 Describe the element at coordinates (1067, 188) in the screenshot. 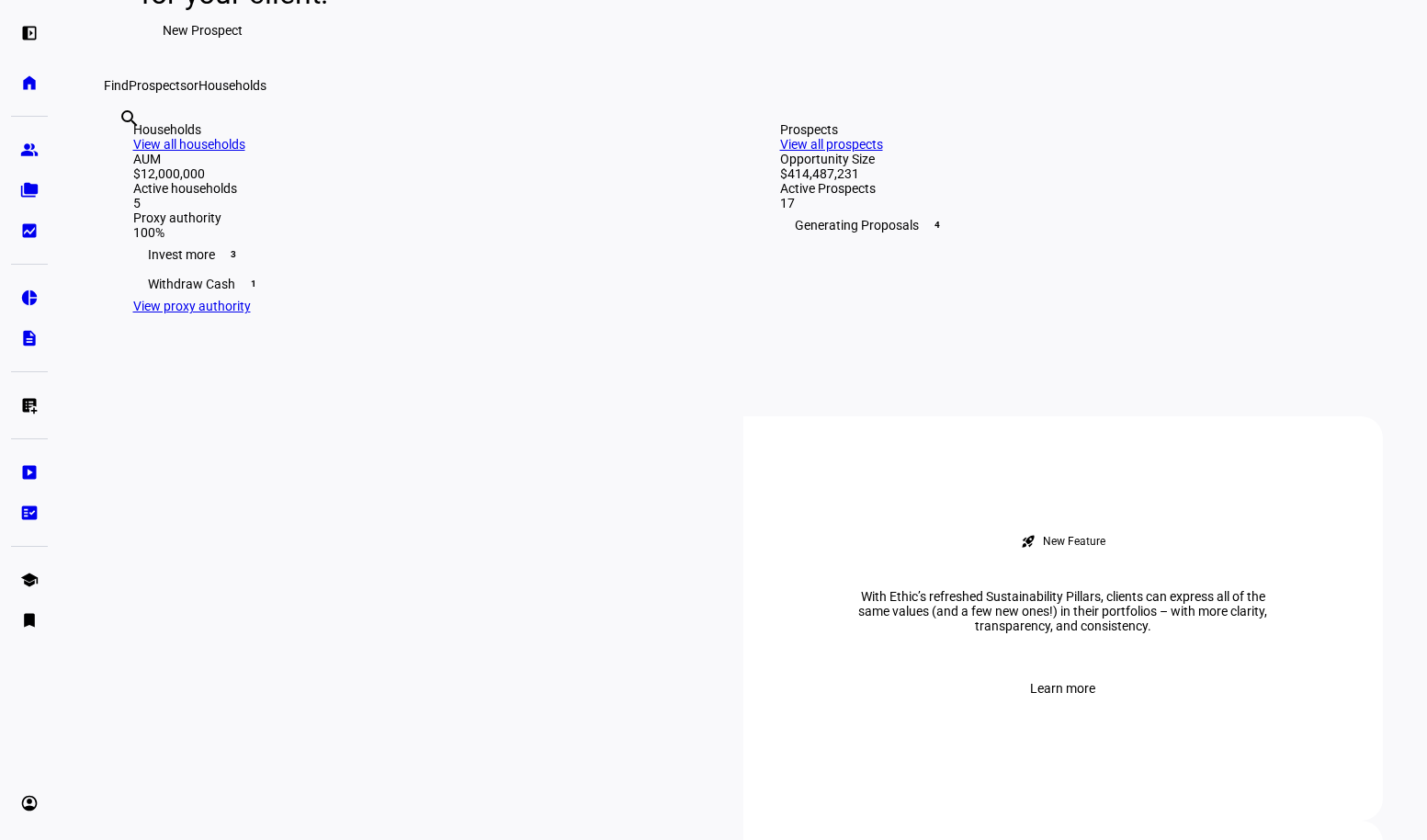

I see `div: Active Prospects` at that location.